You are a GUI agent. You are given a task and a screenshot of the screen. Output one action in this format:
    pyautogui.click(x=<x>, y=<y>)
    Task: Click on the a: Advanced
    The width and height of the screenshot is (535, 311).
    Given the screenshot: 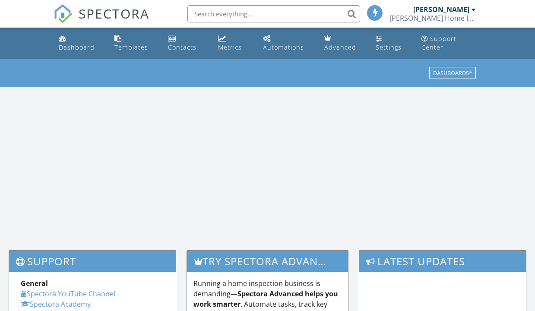 What is the action you would take?
    pyautogui.click(x=343, y=43)
    